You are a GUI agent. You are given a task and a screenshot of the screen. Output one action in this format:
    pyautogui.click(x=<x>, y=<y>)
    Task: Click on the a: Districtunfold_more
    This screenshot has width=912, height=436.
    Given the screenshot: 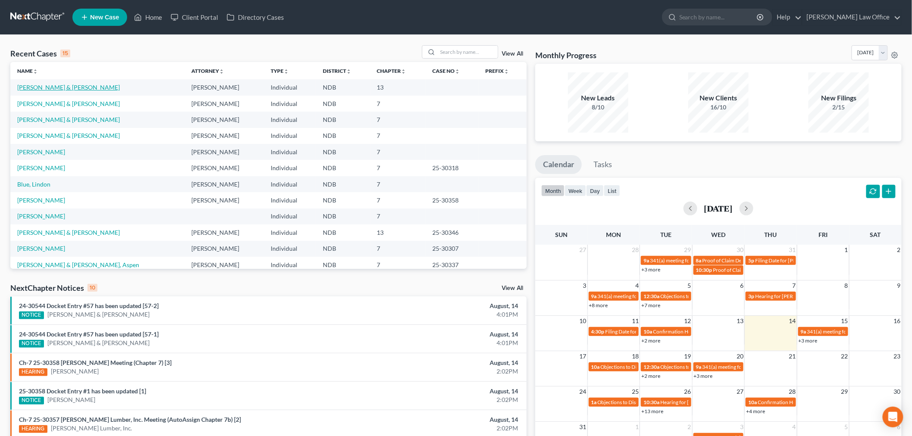 What is the action you would take?
    pyautogui.click(x=337, y=71)
    